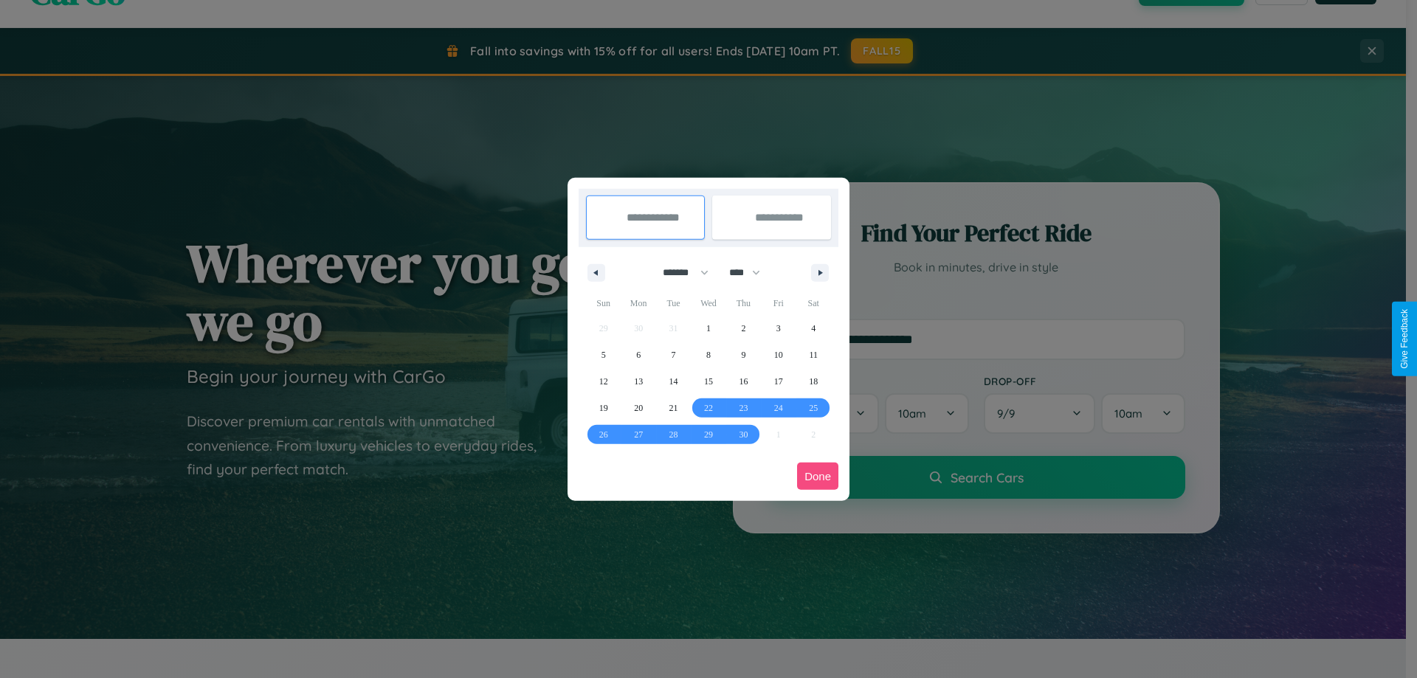  I want to click on button: 6, so click(637, 355).